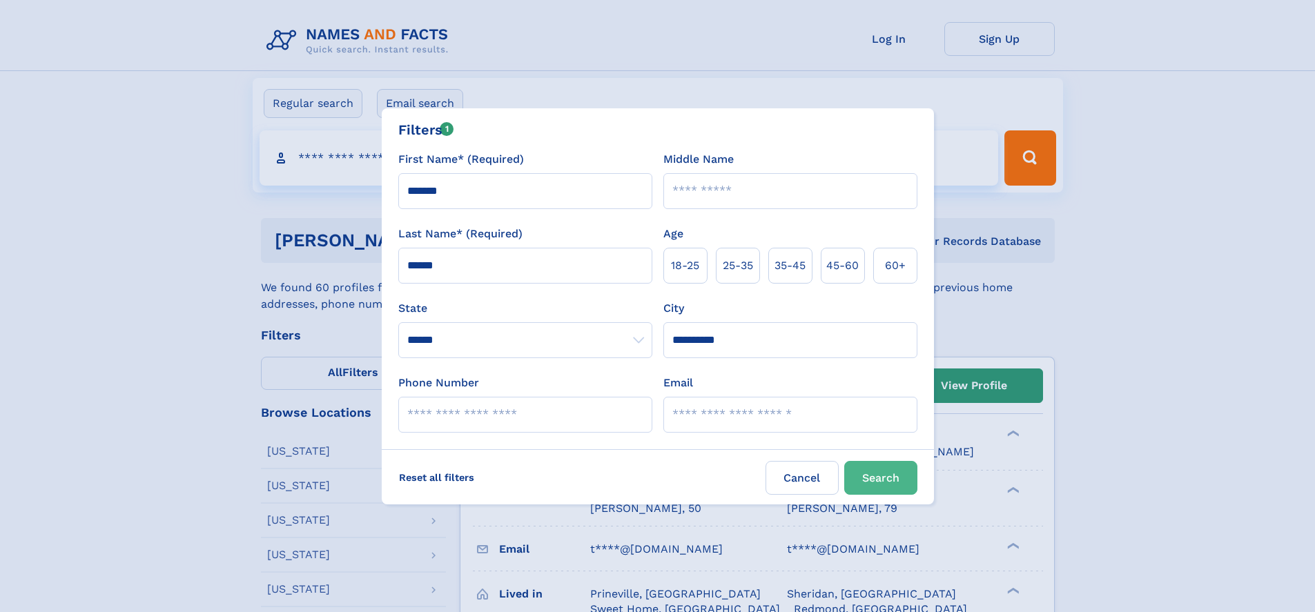 The width and height of the screenshot is (1315, 612). Describe the element at coordinates (461, 234) in the screenshot. I see `label: Last Name* (Required)` at that location.